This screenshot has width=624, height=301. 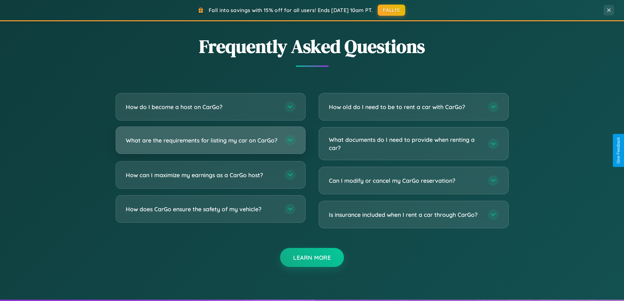 What do you see at coordinates (202, 209) in the screenshot?
I see `h3: How does CarGo ensure the safety of my vehicle?` at bounding box center [202, 209].